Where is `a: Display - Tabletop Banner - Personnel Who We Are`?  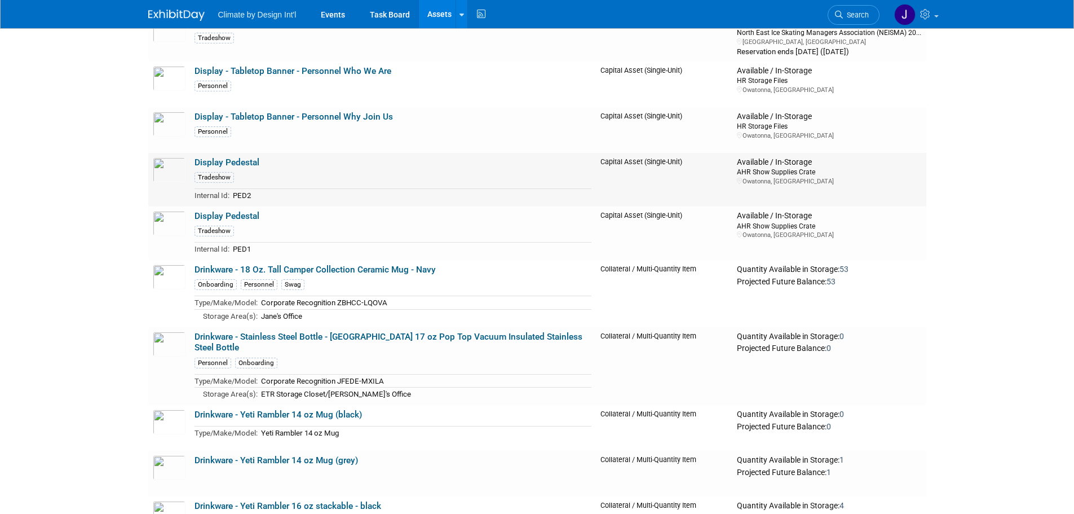 a: Display - Tabletop Banner - Personnel Who We Are is located at coordinates (293, 71).